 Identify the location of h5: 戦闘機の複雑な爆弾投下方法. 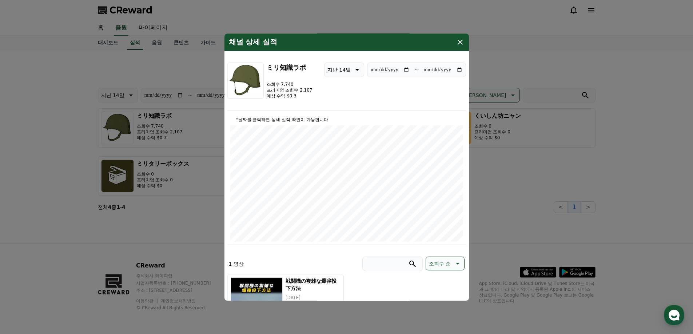
(313, 285).